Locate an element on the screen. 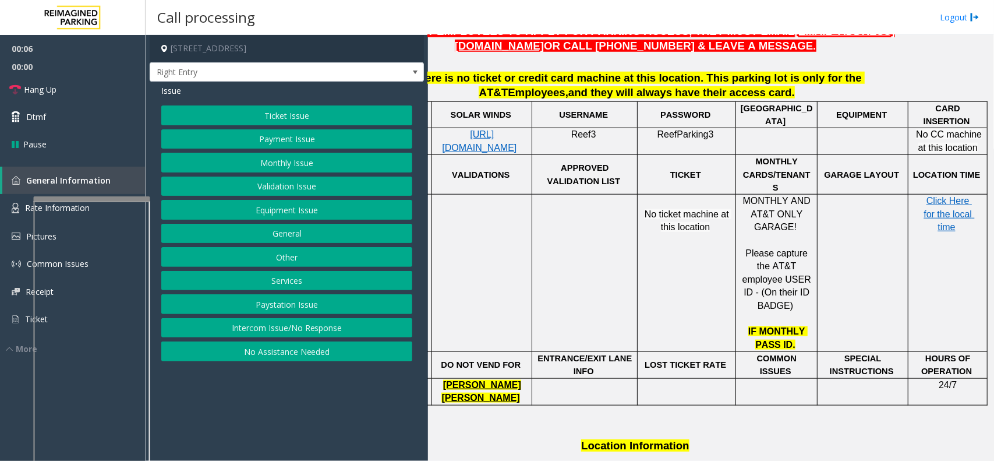 Image resolution: width=994 pixels, height=461 pixels. span: HOURS OF OPERATION is located at coordinates (947, 364).